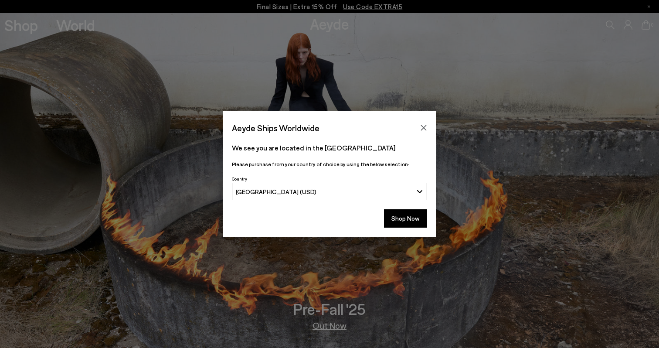 This screenshot has width=659, height=348. Describe the element at coordinates (424, 128) in the screenshot. I see `button: Close` at that location.